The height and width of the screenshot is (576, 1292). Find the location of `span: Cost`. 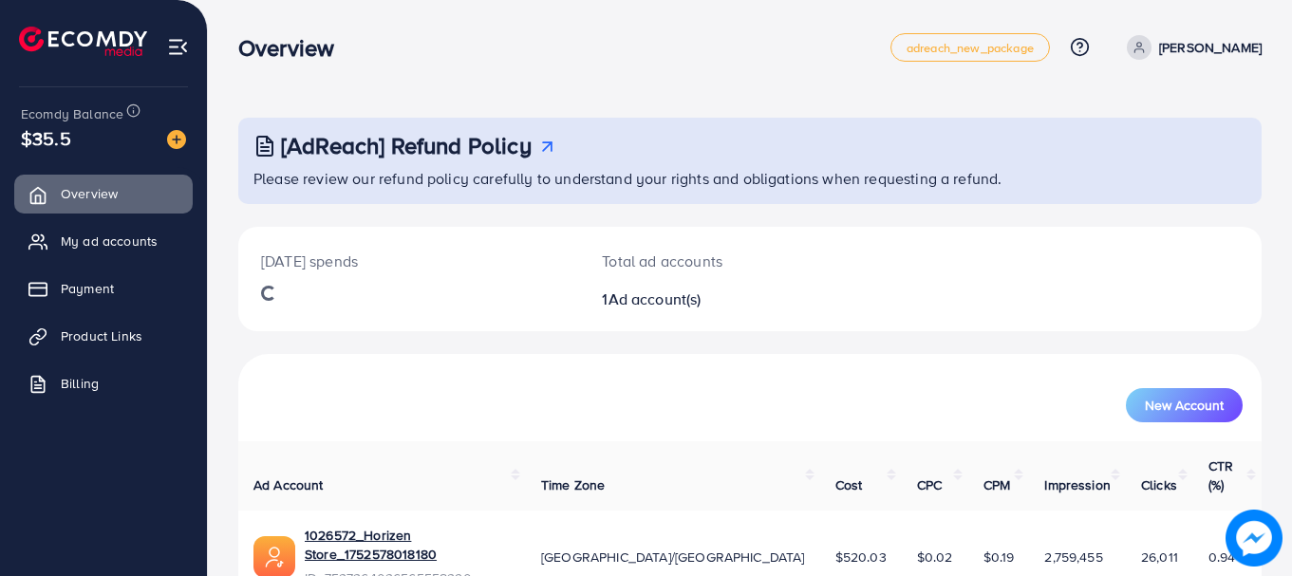

span: Cost is located at coordinates (849, 485).